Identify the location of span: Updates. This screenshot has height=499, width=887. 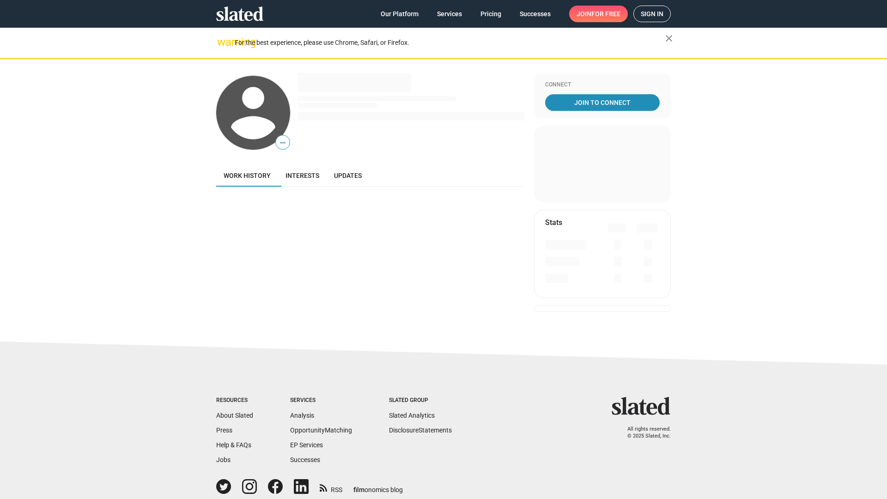
(348, 176).